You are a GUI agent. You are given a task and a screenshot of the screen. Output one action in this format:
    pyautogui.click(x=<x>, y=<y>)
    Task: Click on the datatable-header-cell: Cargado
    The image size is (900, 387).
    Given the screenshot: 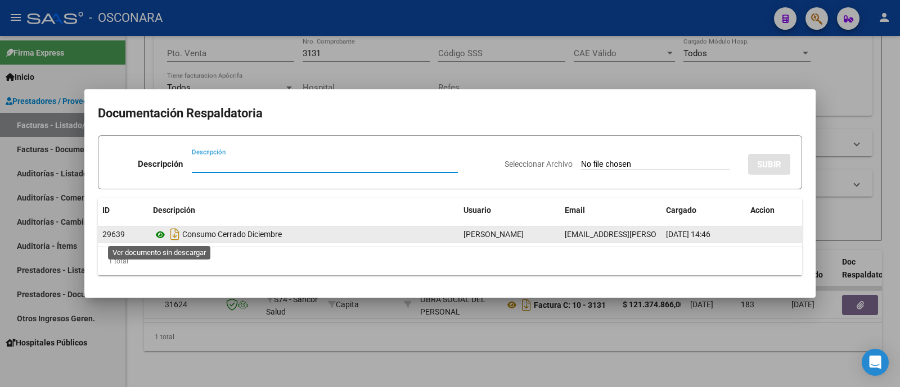 What is the action you would take?
    pyautogui.click(x=703, y=210)
    